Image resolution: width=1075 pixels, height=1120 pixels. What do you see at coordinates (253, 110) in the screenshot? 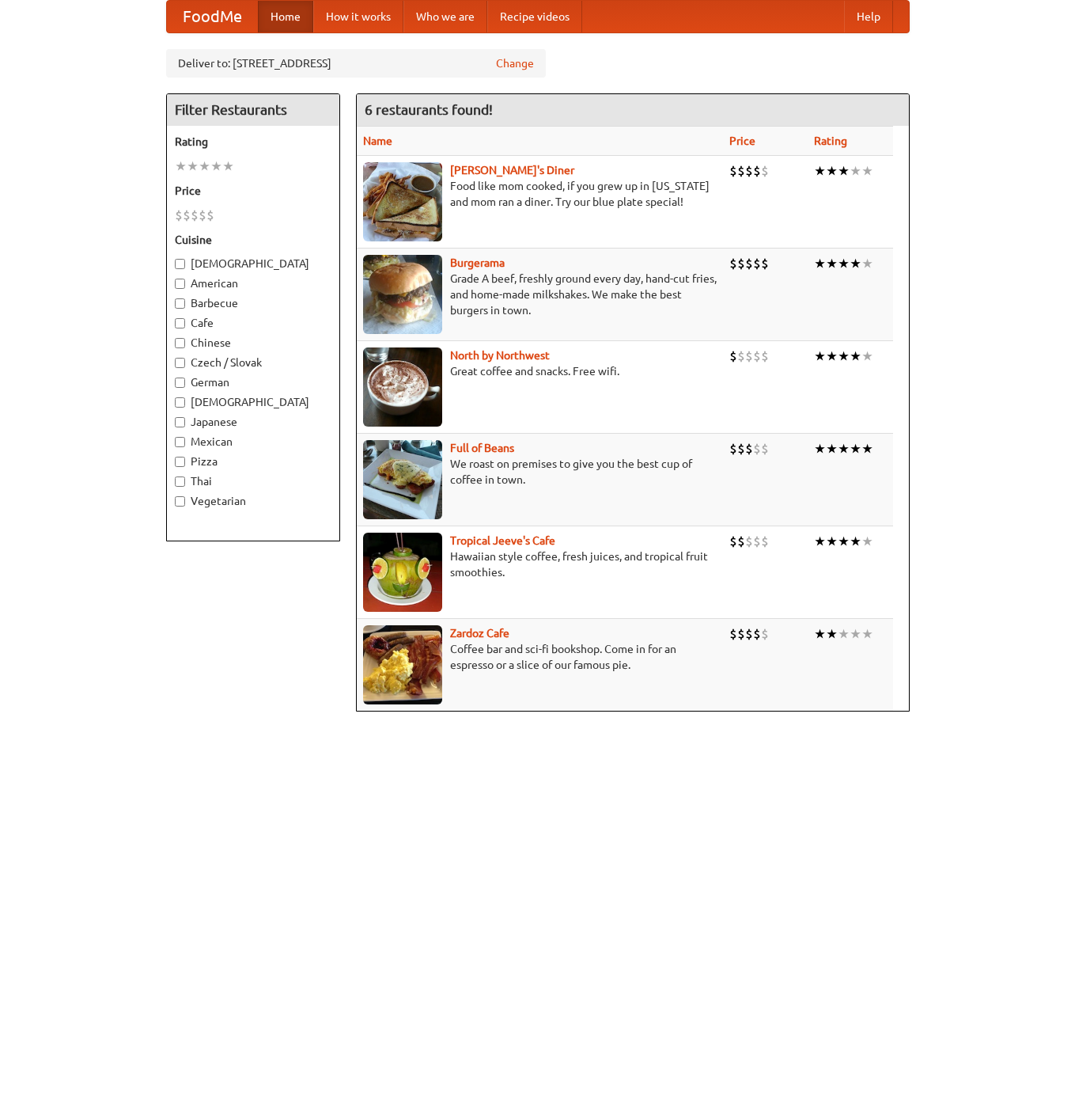
I see `h4: Filter Restaurants` at bounding box center [253, 110].